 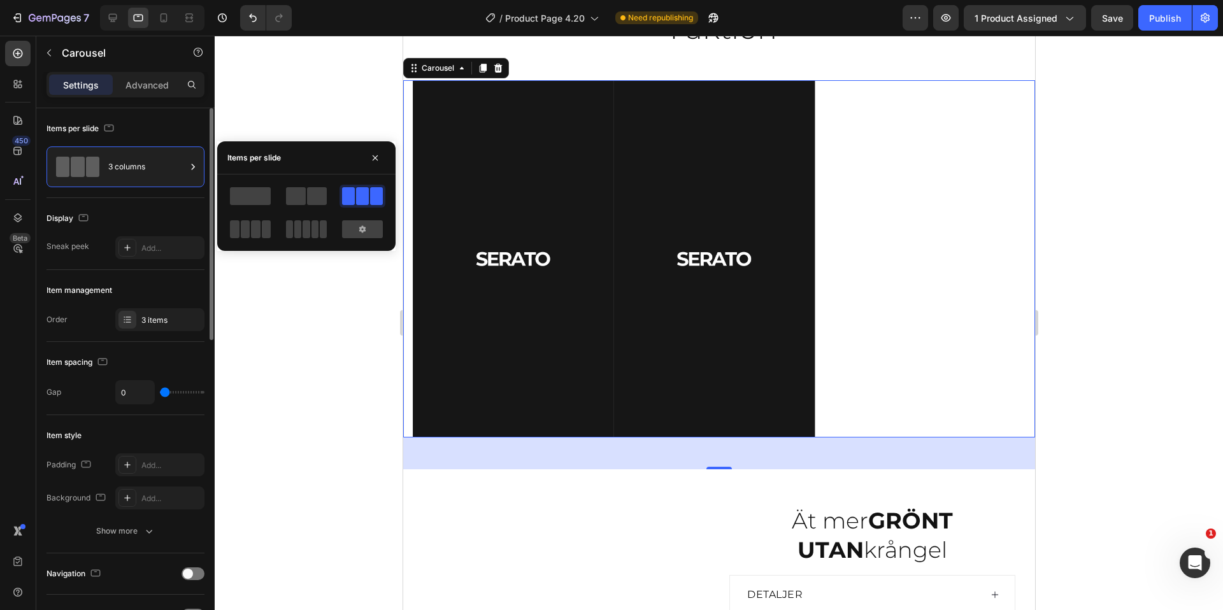 What do you see at coordinates (1112, 18) in the screenshot?
I see `button: Save` at bounding box center [1112, 18].